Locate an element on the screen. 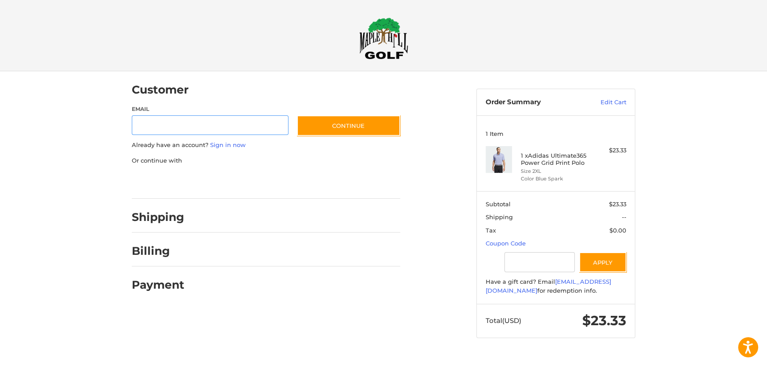 The width and height of the screenshot is (767, 384). span: Subtotal is located at coordinates (498, 204).